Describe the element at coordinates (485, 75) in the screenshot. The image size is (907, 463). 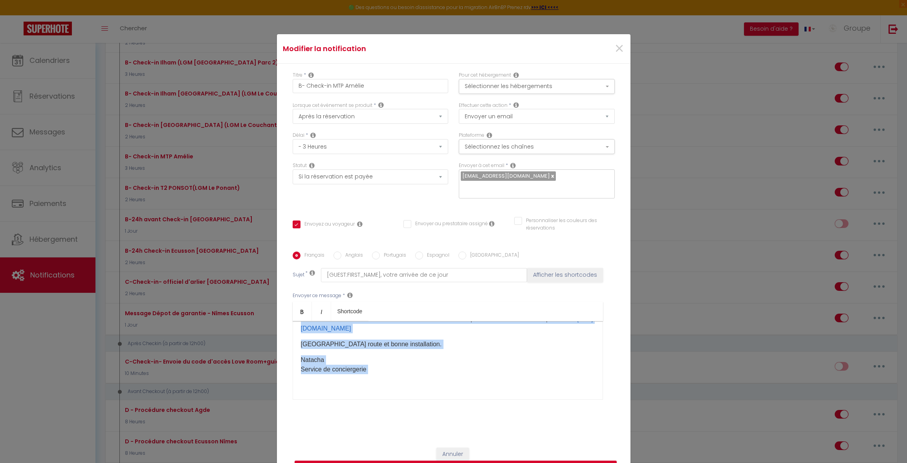
I see `label: Pour cet hébergement` at that location.